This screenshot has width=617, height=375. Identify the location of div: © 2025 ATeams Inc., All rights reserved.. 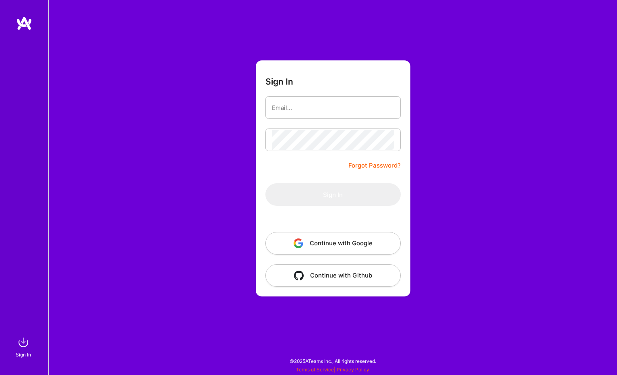
(333, 361).